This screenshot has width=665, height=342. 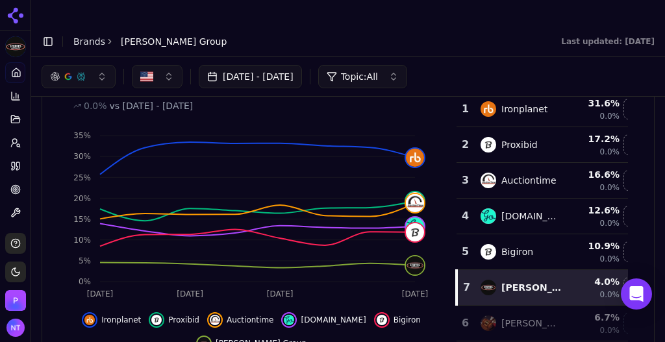 What do you see at coordinates (250, 320) in the screenshot?
I see `span: Auctiontime` at bounding box center [250, 320].